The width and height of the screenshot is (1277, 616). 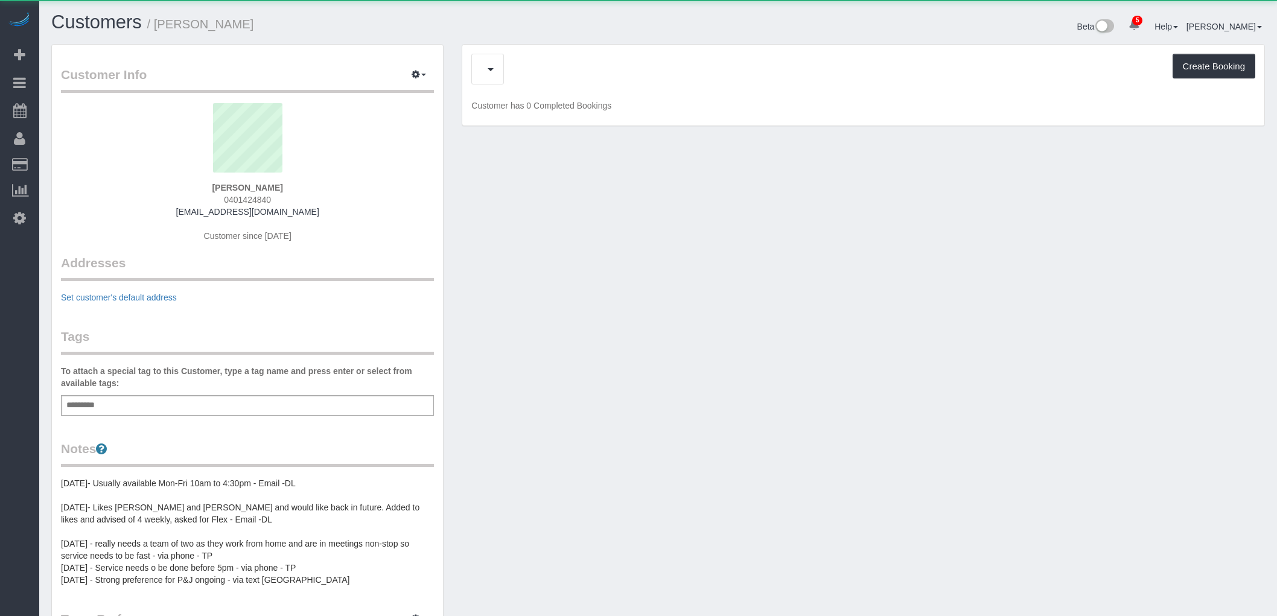 What do you see at coordinates (119, 298) in the screenshot?
I see `a: Set customer's default address` at bounding box center [119, 298].